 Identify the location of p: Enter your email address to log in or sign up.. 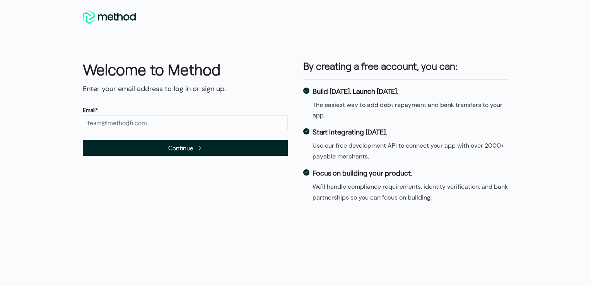
(185, 89).